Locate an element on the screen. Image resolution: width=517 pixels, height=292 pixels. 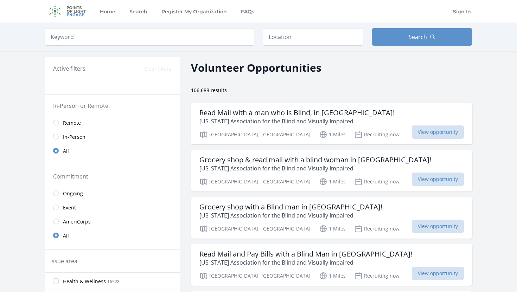
button: Search is located at coordinates (422, 37).